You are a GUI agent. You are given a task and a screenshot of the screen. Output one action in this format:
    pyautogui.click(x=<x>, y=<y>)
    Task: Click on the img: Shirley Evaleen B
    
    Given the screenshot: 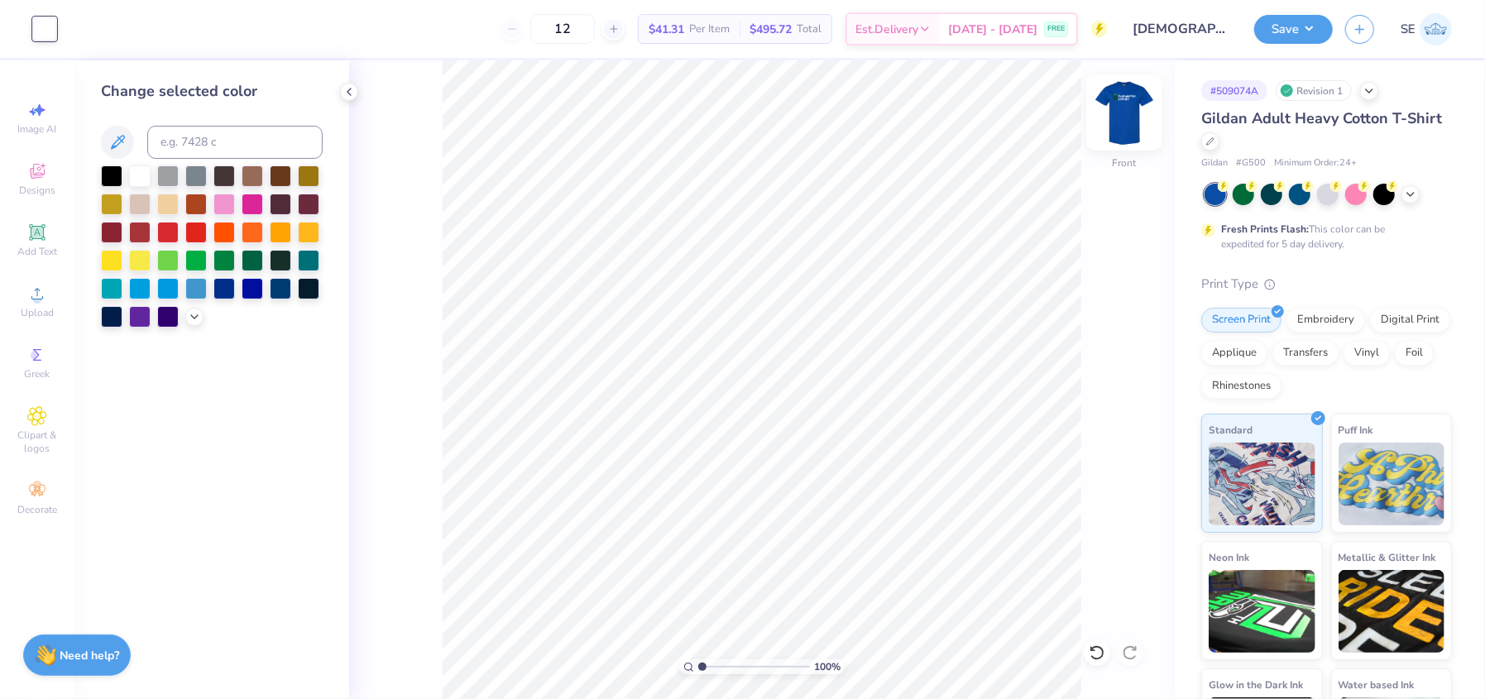 What is the action you would take?
    pyautogui.click(x=1435, y=29)
    